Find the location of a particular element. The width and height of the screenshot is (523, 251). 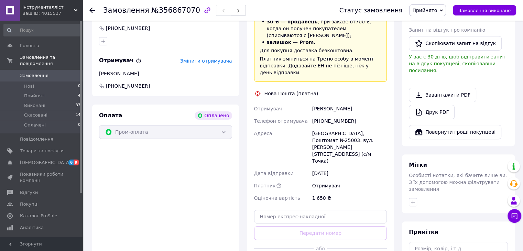

span: Головна is located at coordinates (30, 46).